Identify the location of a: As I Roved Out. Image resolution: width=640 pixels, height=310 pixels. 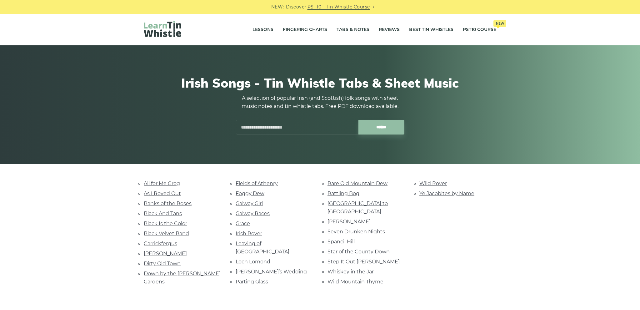
(162, 193).